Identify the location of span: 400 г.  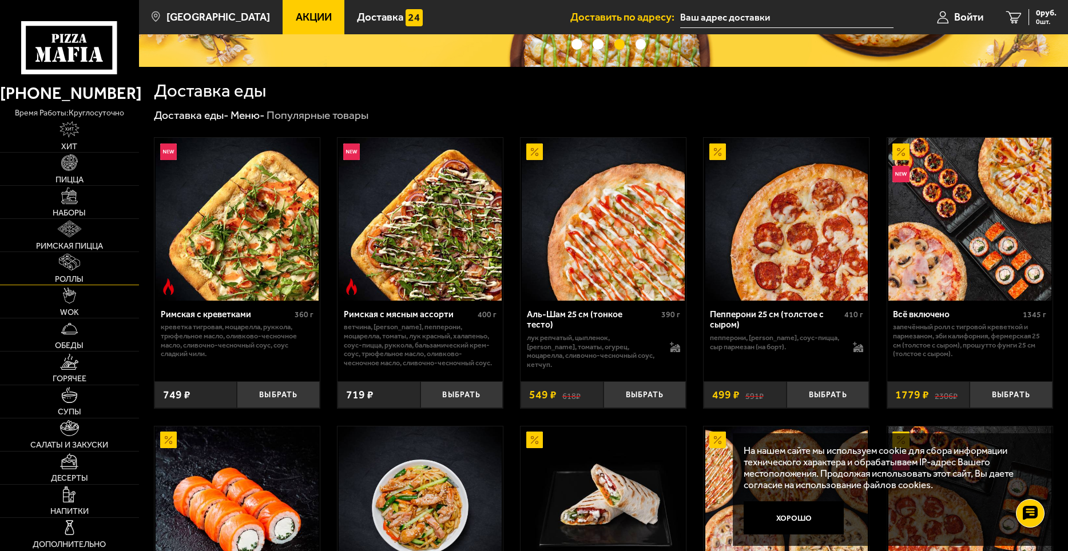
(487, 315).